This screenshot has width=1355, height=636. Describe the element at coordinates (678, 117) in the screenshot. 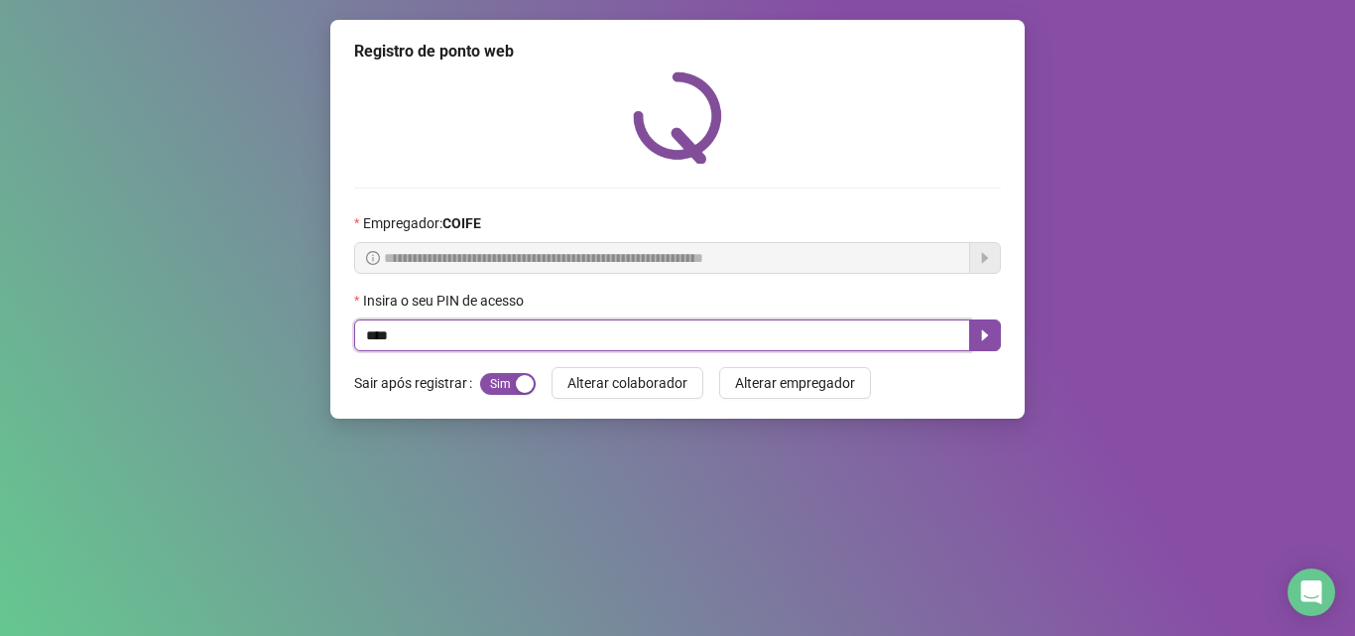

I see `img: QRPoint` at that location.